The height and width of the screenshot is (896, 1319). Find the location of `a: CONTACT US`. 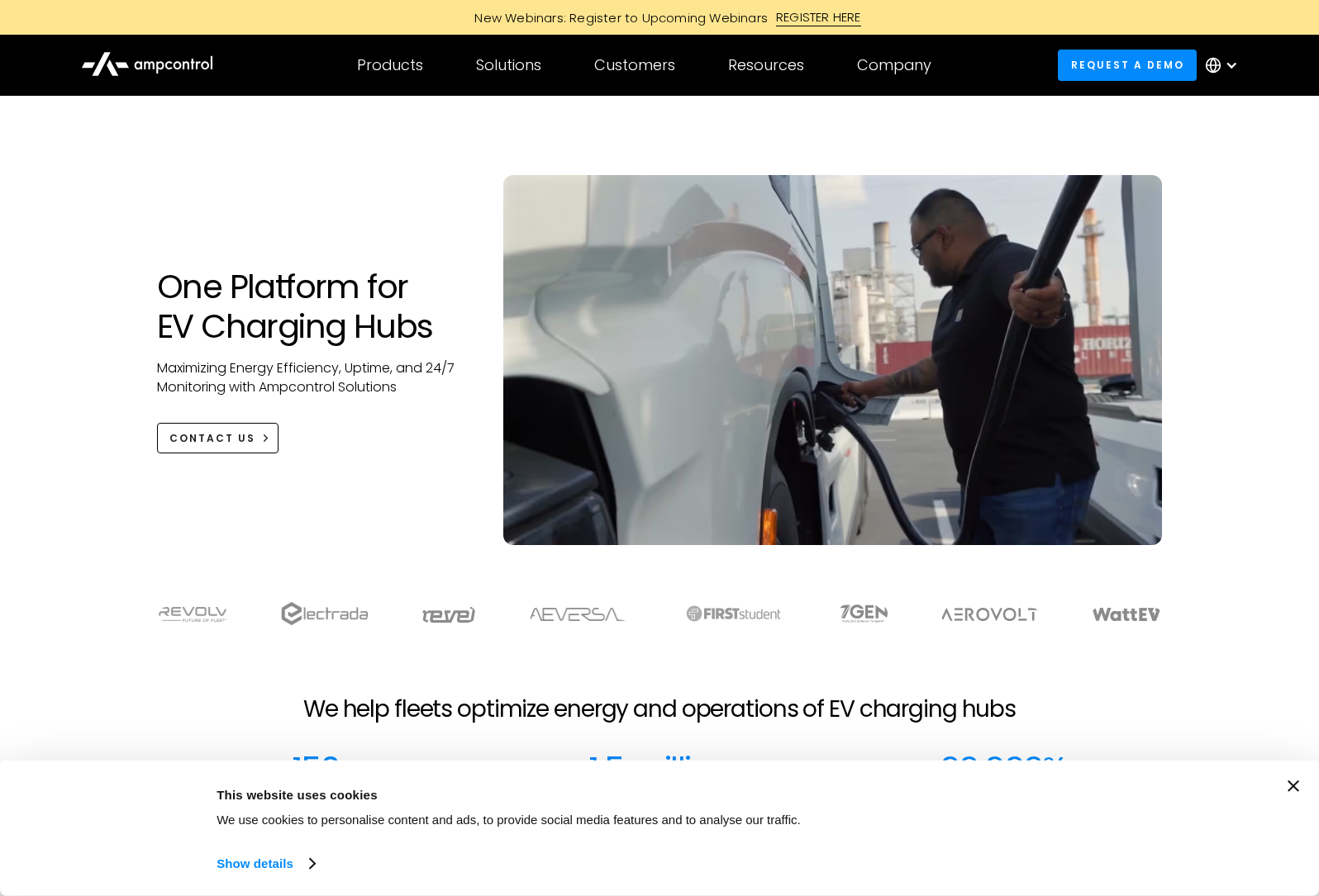

a: CONTACT US is located at coordinates (218, 438).